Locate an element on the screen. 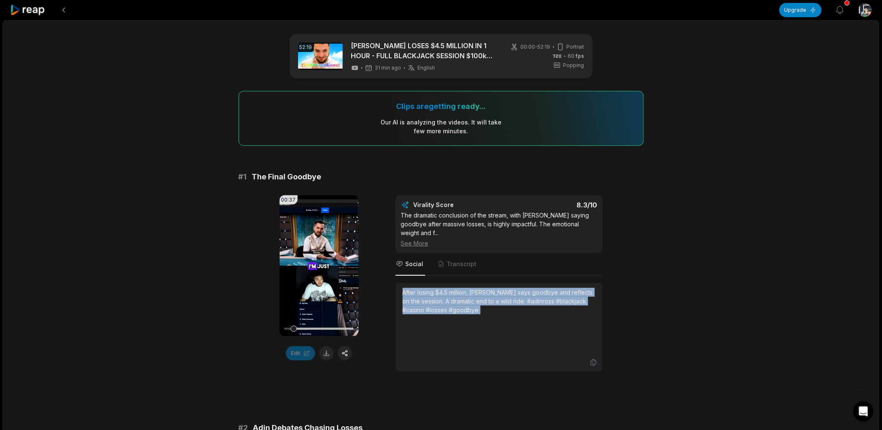  button: Edit is located at coordinates (301, 353).